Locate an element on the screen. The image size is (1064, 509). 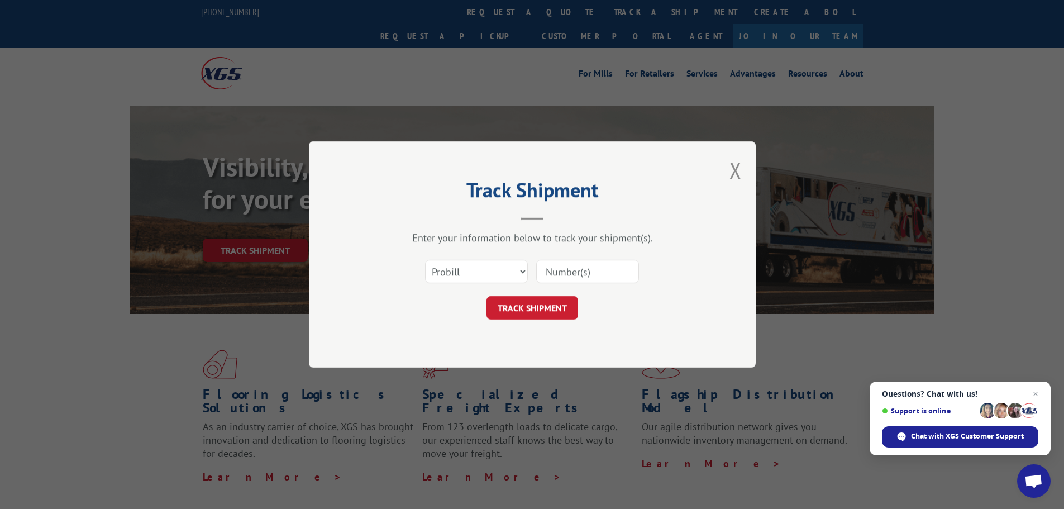
div: Enter your information below to track your shipment(s). is located at coordinates (532, 237).